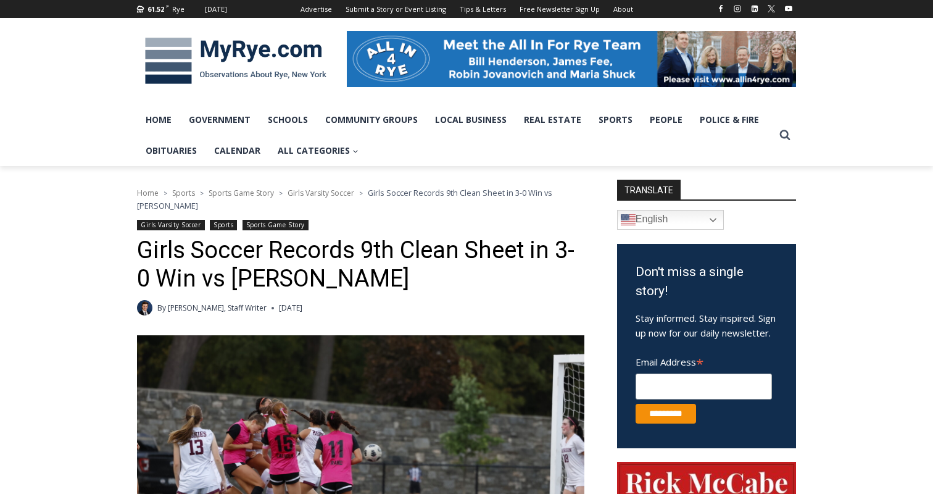  I want to click on img: All in for Rye, so click(571, 59).